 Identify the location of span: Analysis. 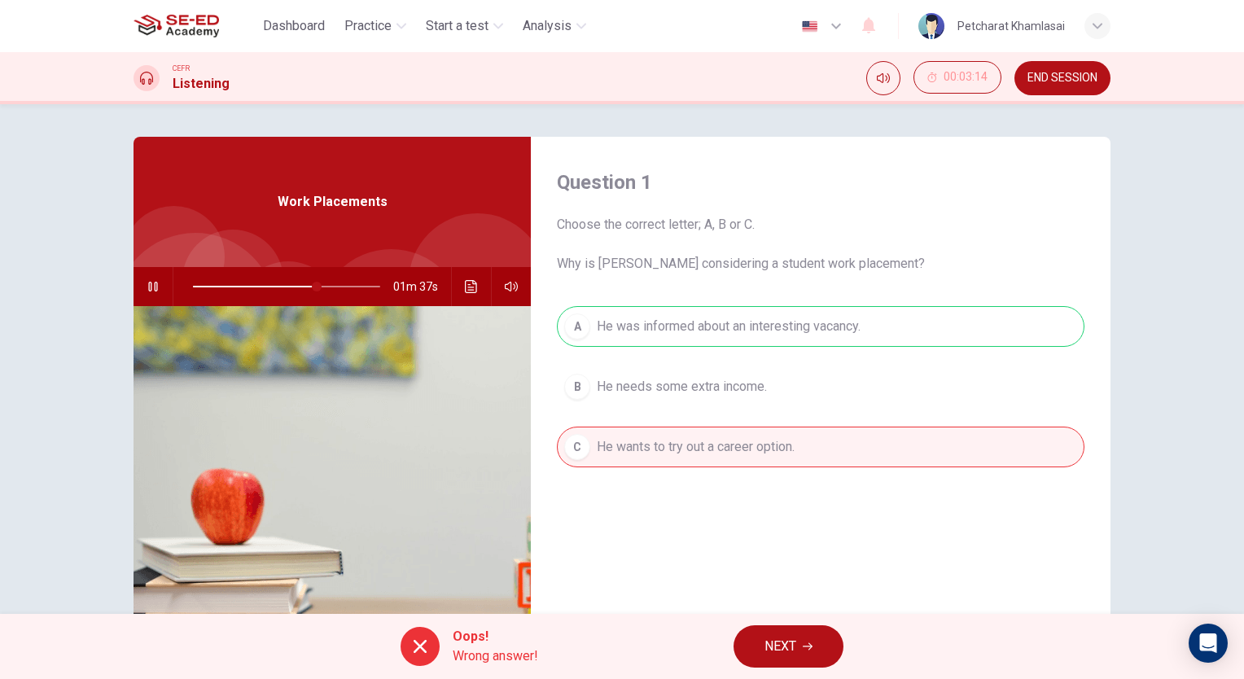
(547, 26).